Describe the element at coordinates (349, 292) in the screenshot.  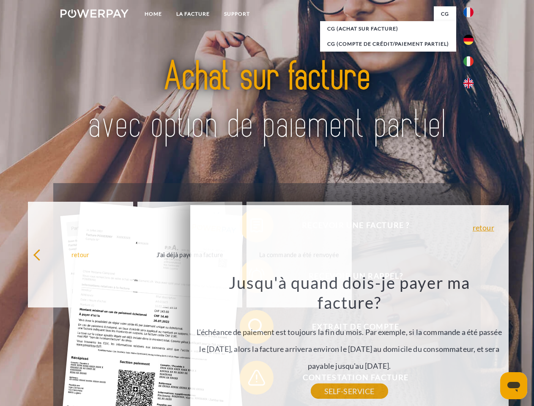
I see `h3: Jusqu'à quand dois-je payer ma facture?` at that location.